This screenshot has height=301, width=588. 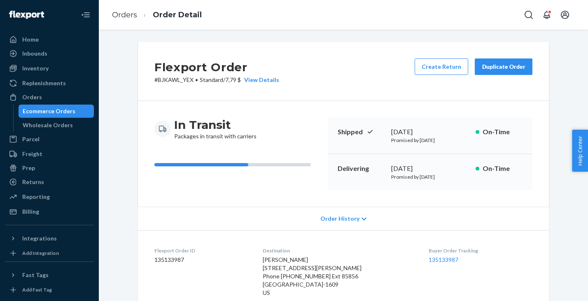 I want to click on button: Open Search Box, so click(x=529, y=15).